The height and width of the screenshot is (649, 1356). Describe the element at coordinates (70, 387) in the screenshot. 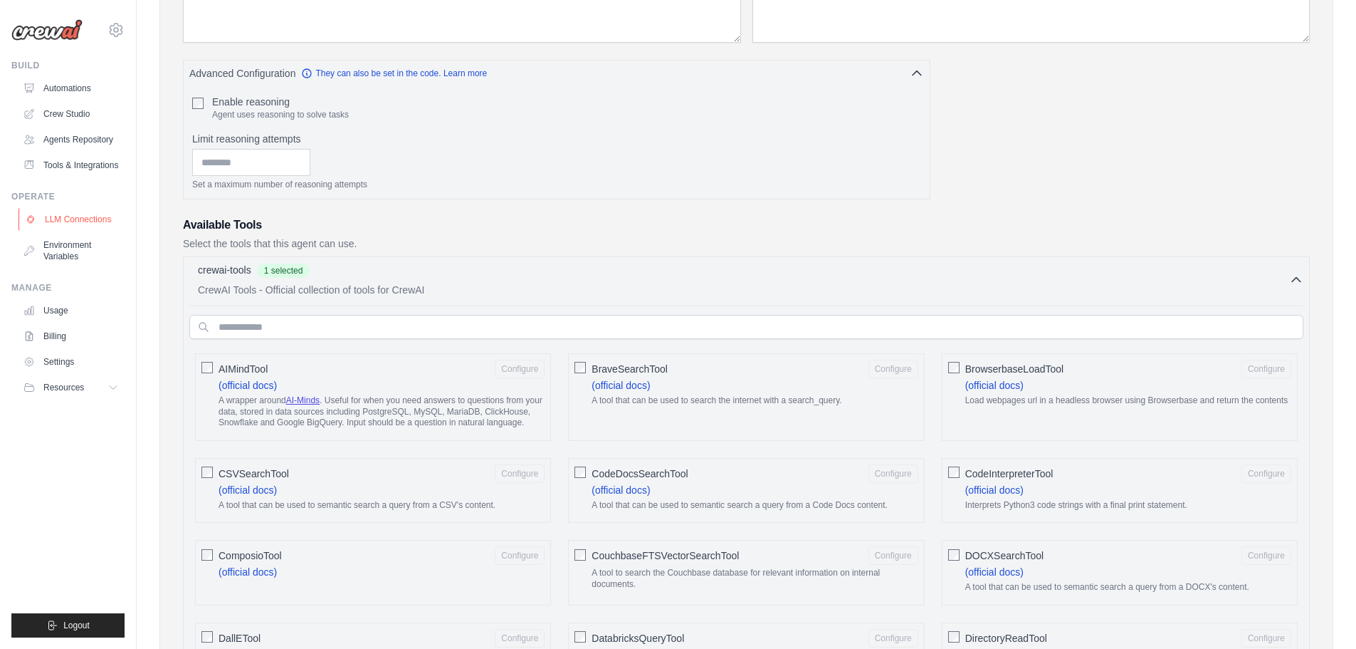

I see `button: Resources` at that location.